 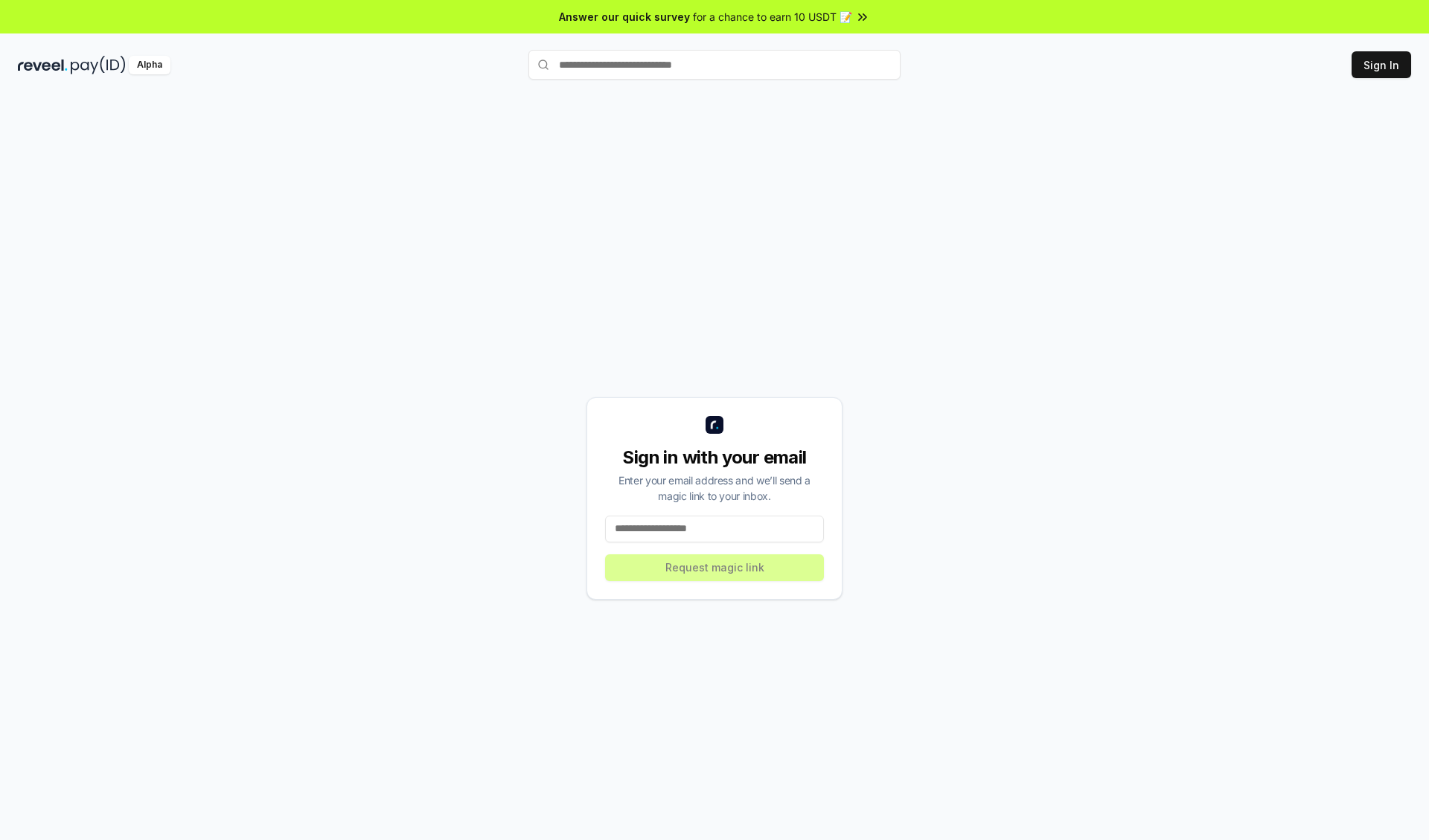 What do you see at coordinates (98, 65) in the screenshot?
I see `img: pay_id` at bounding box center [98, 65].